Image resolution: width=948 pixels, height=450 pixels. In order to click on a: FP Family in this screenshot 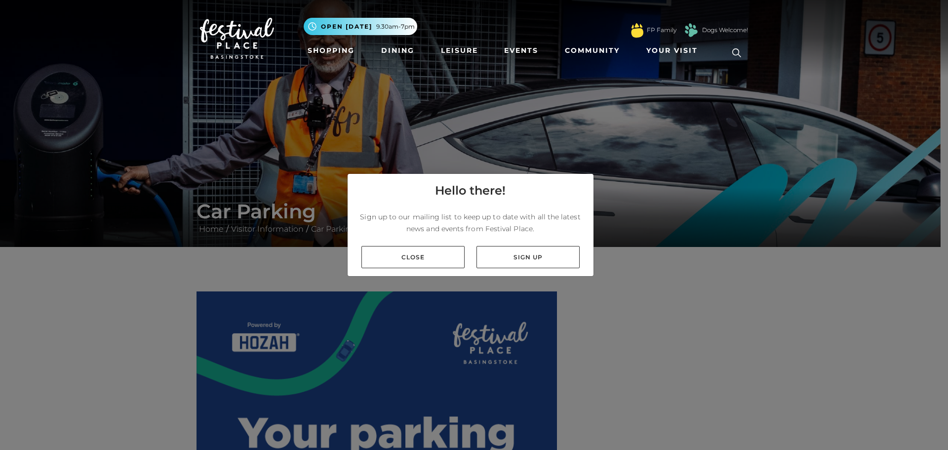, I will do `click(662, 30)`.